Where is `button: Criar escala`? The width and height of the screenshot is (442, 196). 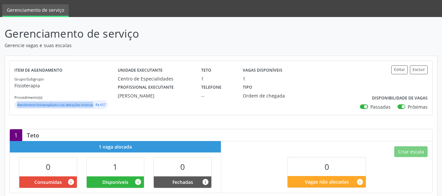
button: Criar escala is located at coordinates (411, 152).